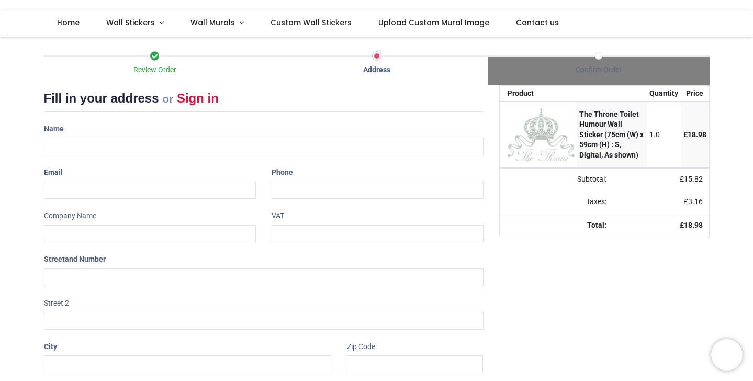  I want to click on div: Review Order, so click(155, 70).